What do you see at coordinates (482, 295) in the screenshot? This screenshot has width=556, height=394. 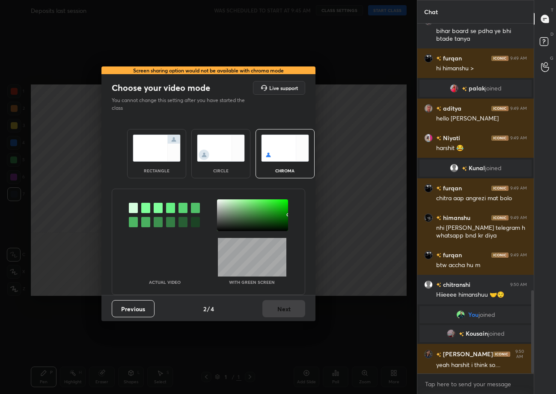 I see `div: Hiieeee himanshuu 🤝😌` at bounding box center [482, 295].